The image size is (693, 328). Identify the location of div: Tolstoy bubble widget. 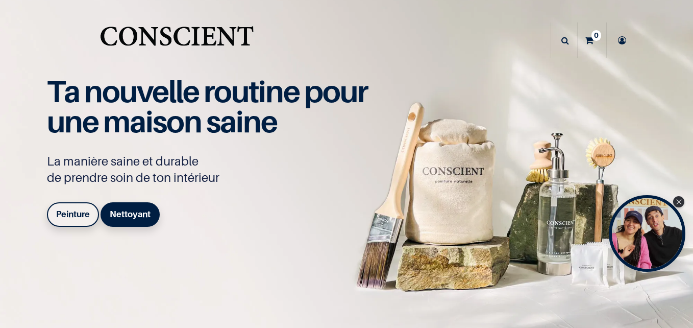
(647, 233).